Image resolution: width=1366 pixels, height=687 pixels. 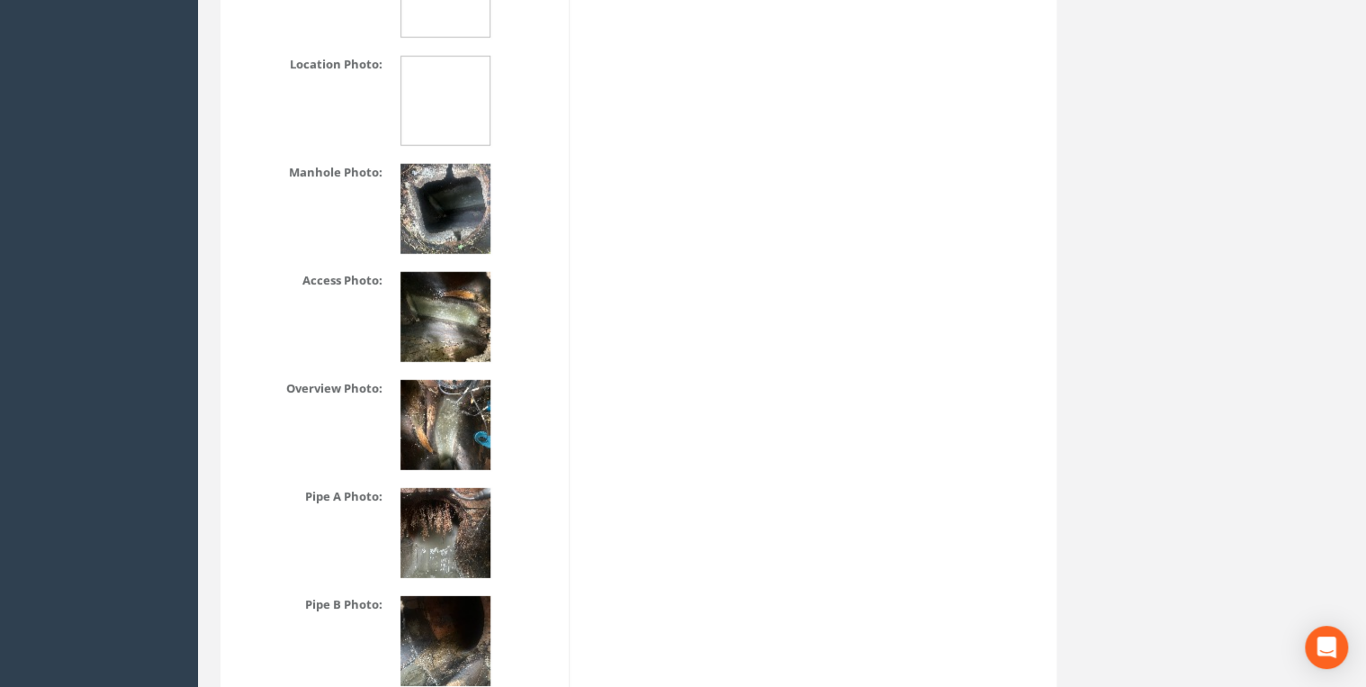 What do you see at coordinates (311, 604) in the screenshot?
I see `dt: Pipe B Photo:` at bounding box center [311, 604].